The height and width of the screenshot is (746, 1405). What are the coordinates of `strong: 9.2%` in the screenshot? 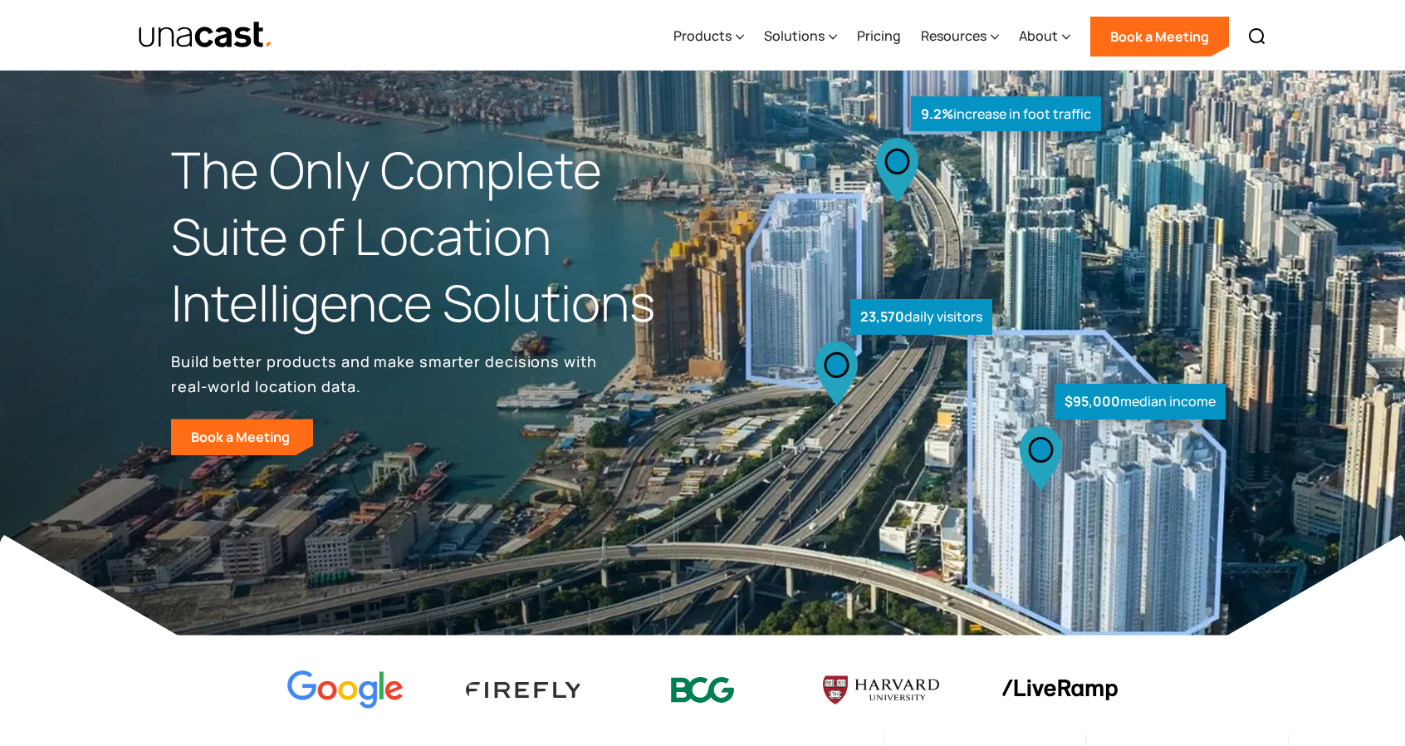 It's located at (937, 114).